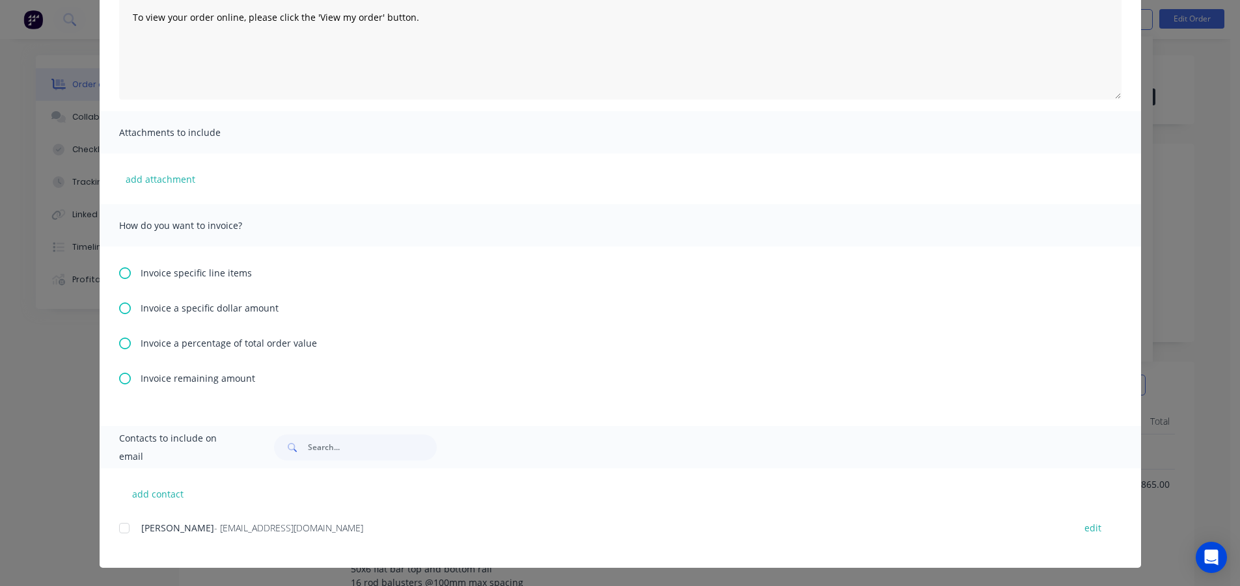 The width and height of the screenshot is (1240, 586). Describe the element at coordinates (191, 226) in the screenshot. I see `span: How do you want to invoice?` at that location.